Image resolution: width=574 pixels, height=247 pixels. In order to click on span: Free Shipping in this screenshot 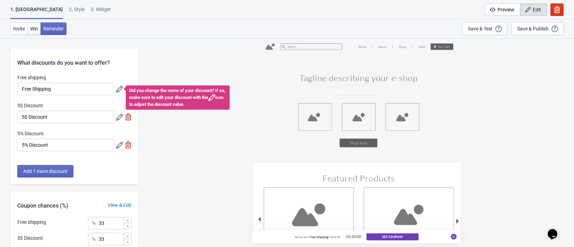, I will do `click(319, 237)`.